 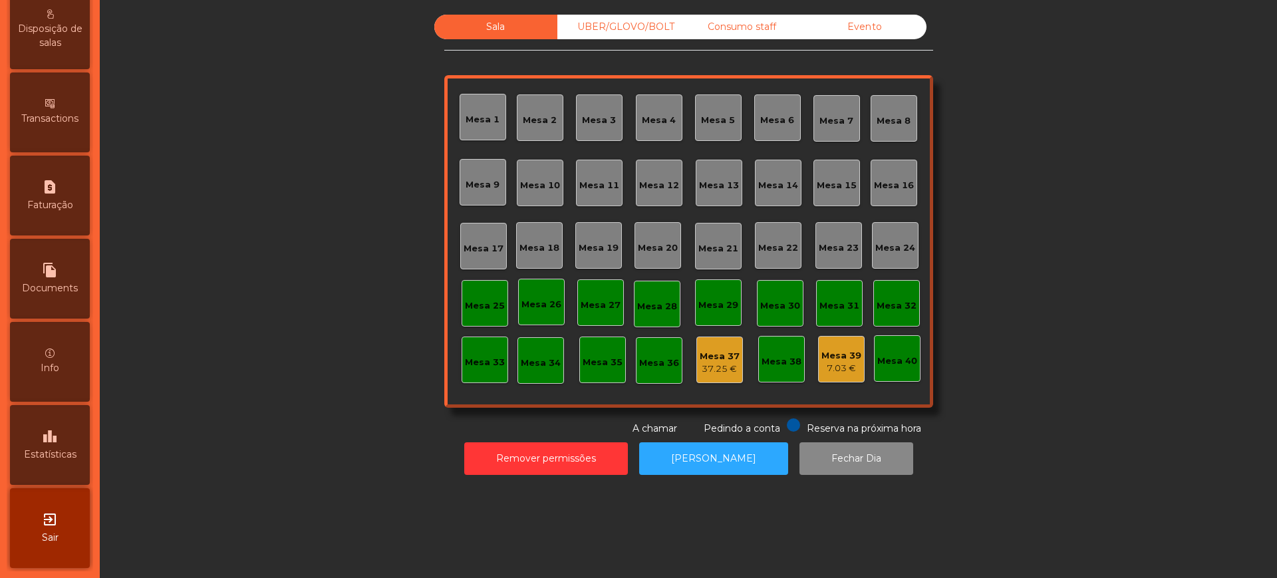 What do you see at coordinates (540, 120) in the screenshot?
I see `div: Mesa 2` at bounding box center [540, 120].